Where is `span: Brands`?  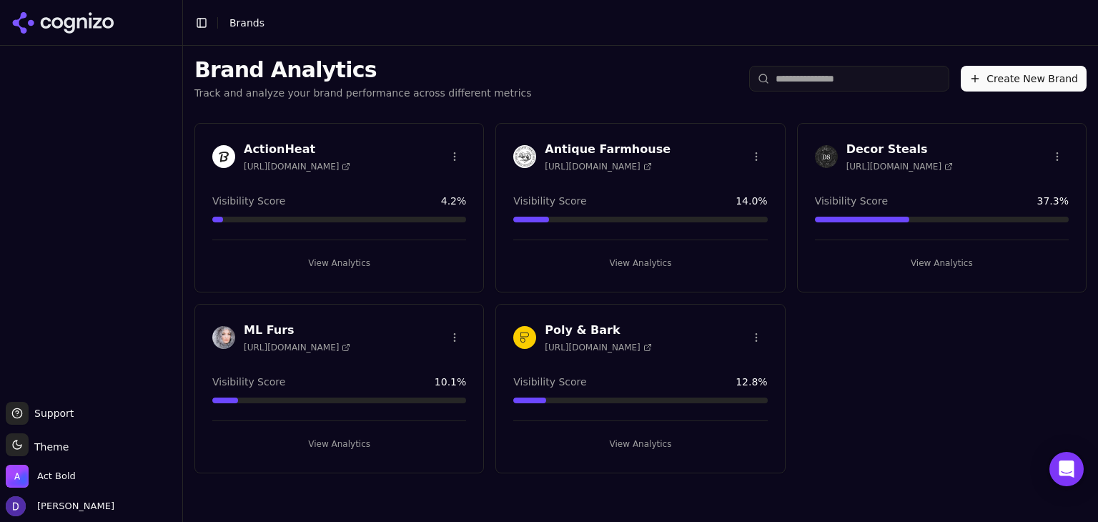
span: Brands is located at coordinates (247, 23).